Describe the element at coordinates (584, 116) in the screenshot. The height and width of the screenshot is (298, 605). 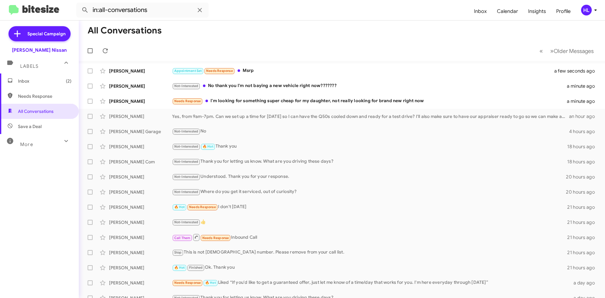
I see `div: an hour ago` at that location.